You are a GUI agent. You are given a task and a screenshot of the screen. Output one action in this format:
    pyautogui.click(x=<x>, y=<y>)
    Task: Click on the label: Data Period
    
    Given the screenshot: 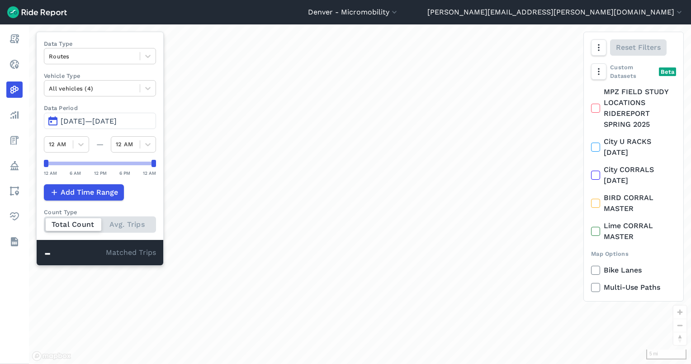 What is the action you would take?
    pyautogui.click(x=100, y=108)
    